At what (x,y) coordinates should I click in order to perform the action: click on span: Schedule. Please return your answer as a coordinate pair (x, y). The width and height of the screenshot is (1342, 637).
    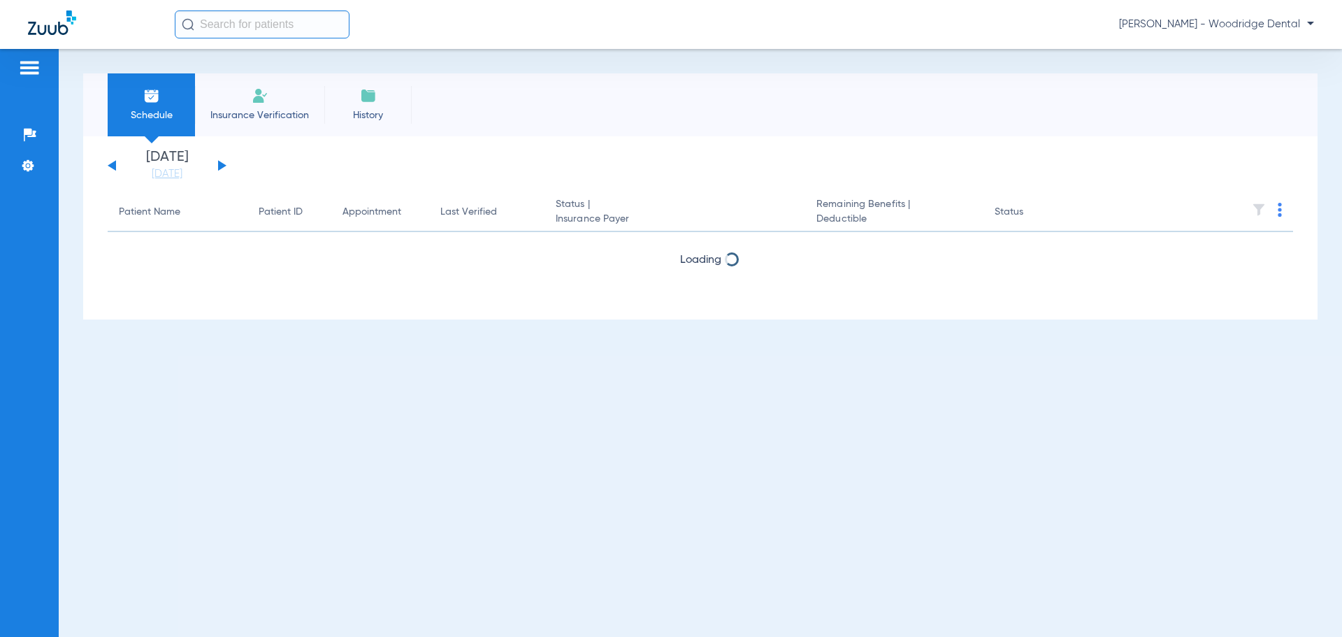
    Looking at the image, I should click on (151, 115).